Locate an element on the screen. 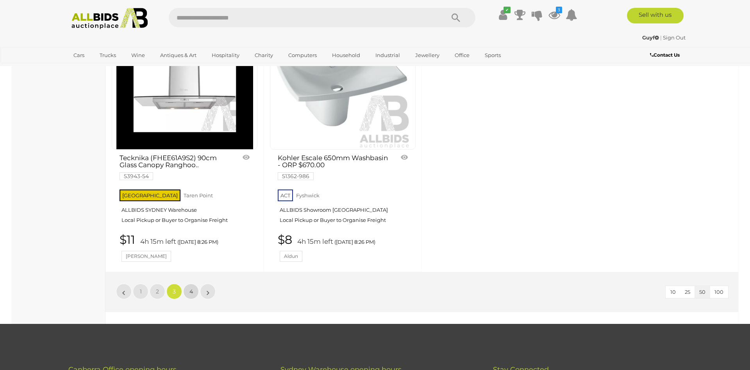  a: Sell with us is located at coordinates (655, 16).